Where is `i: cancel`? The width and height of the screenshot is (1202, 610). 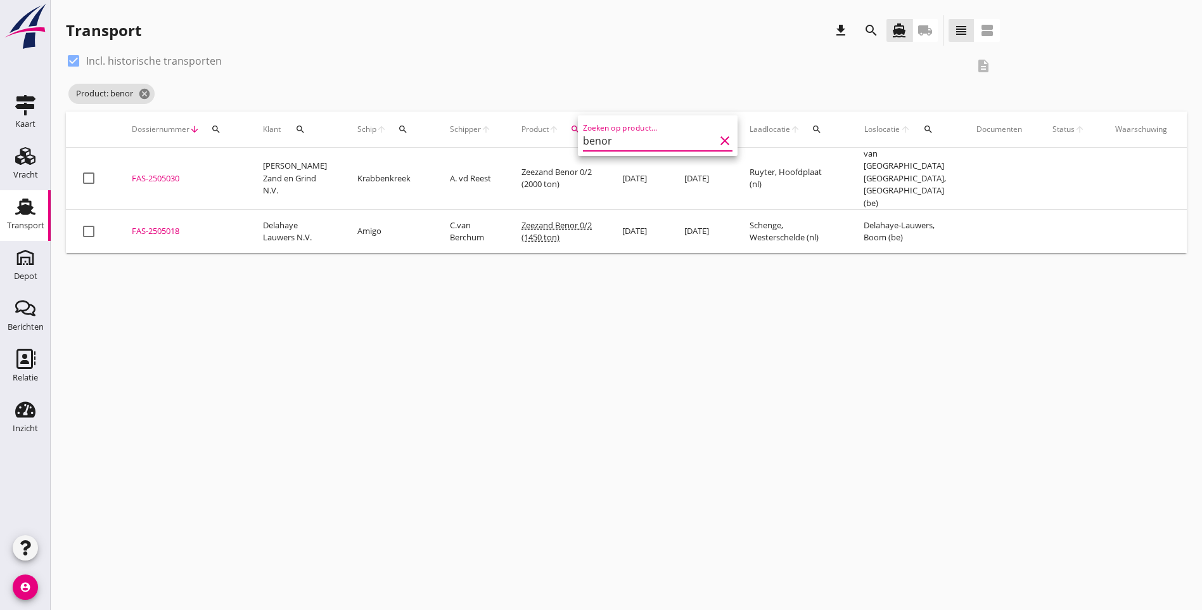
i: cancel is located at coordinates (145, 94).